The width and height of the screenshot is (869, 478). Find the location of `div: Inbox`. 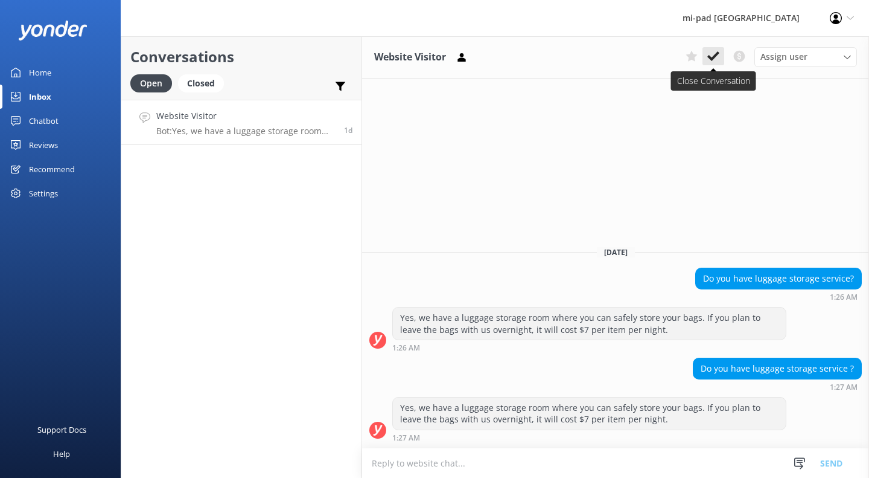

div: Inbox is located at coordinates (40, 97).